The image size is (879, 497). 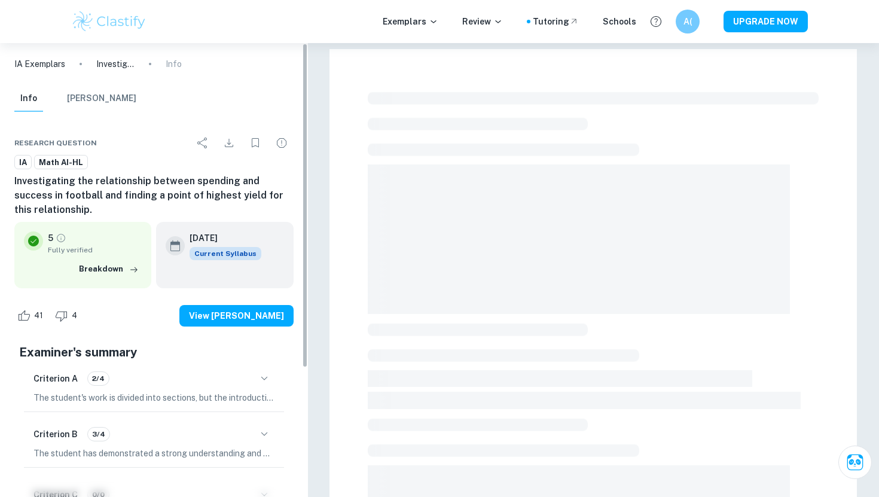 What do you see at coordinates (68, 316) in the screenshot?
I see `div: Dislike` at bounding box center [68, 316].